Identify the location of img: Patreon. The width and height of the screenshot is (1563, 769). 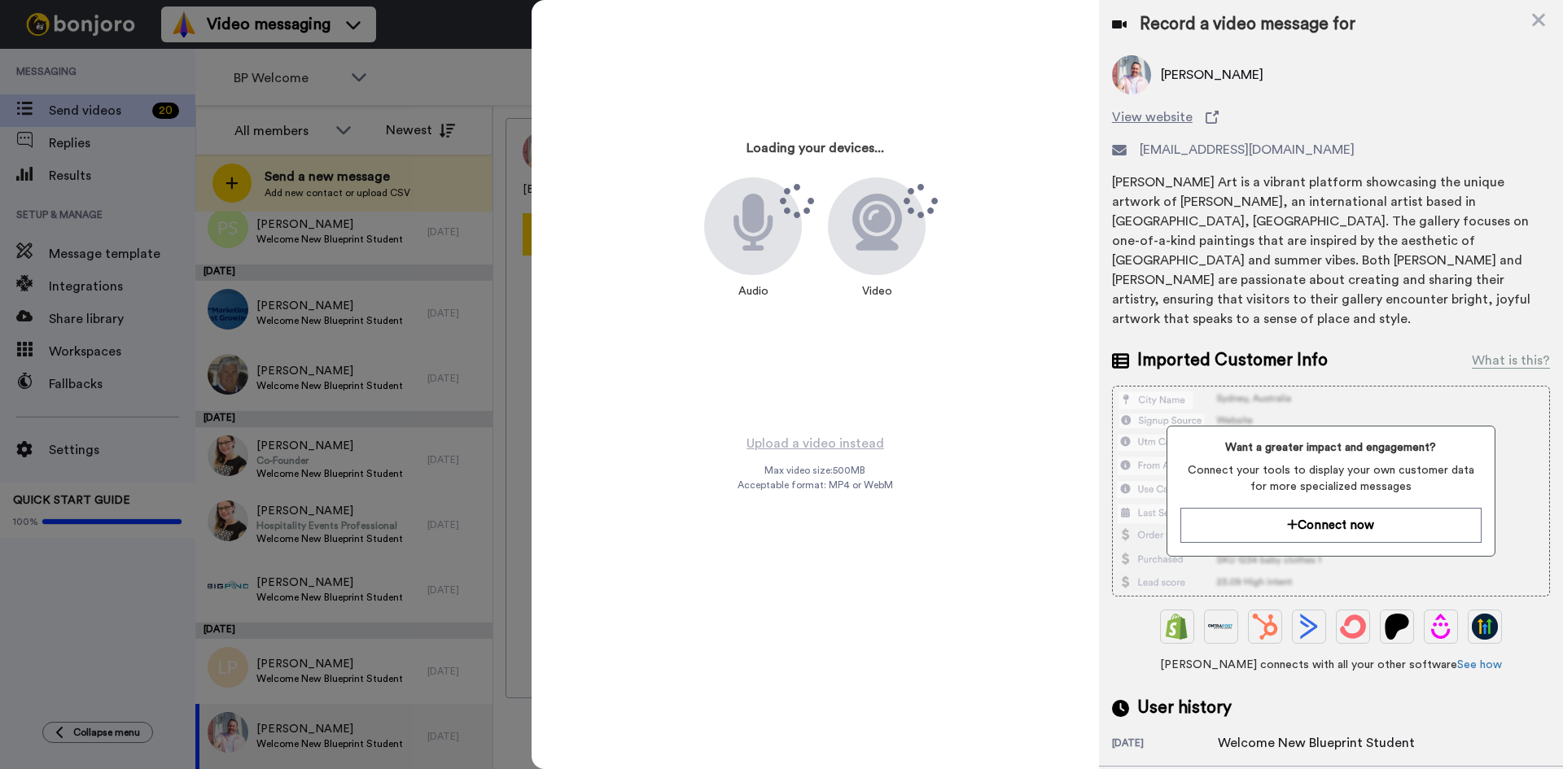
(1397, 627).